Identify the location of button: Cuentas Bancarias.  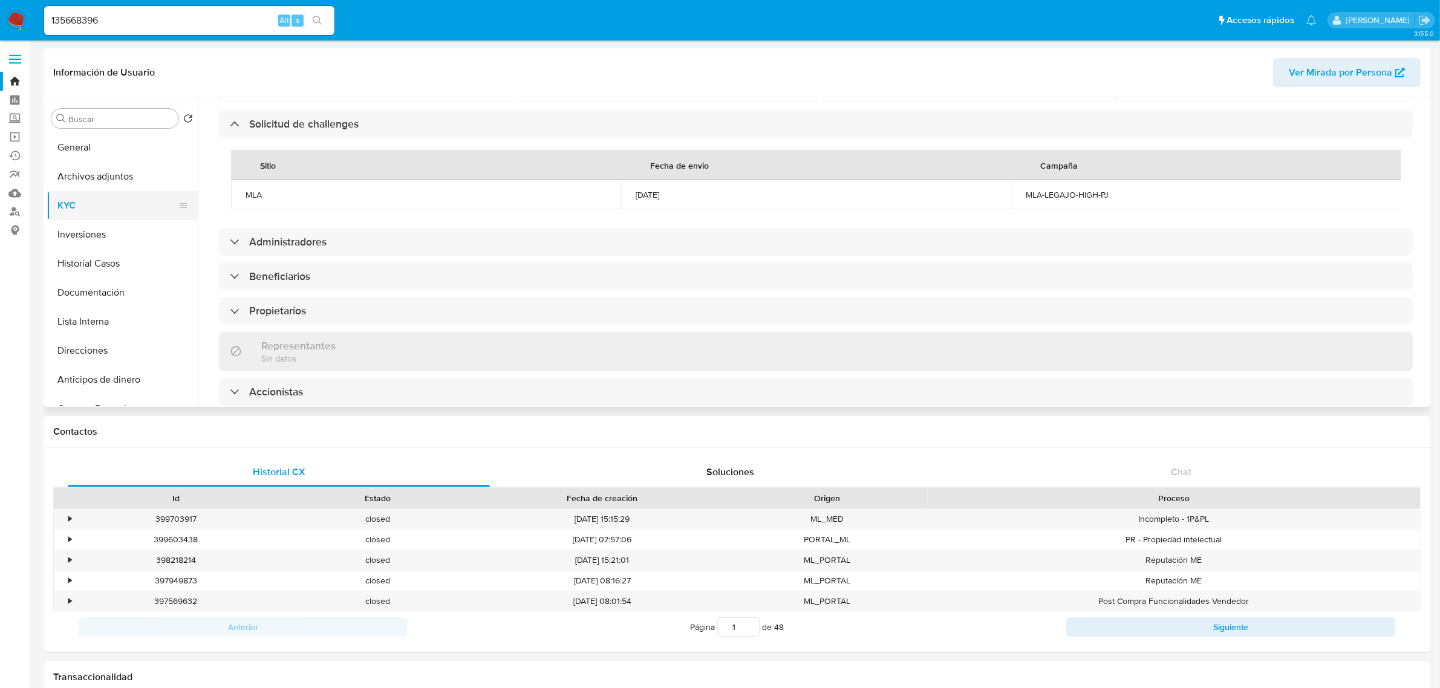
(122, 409).